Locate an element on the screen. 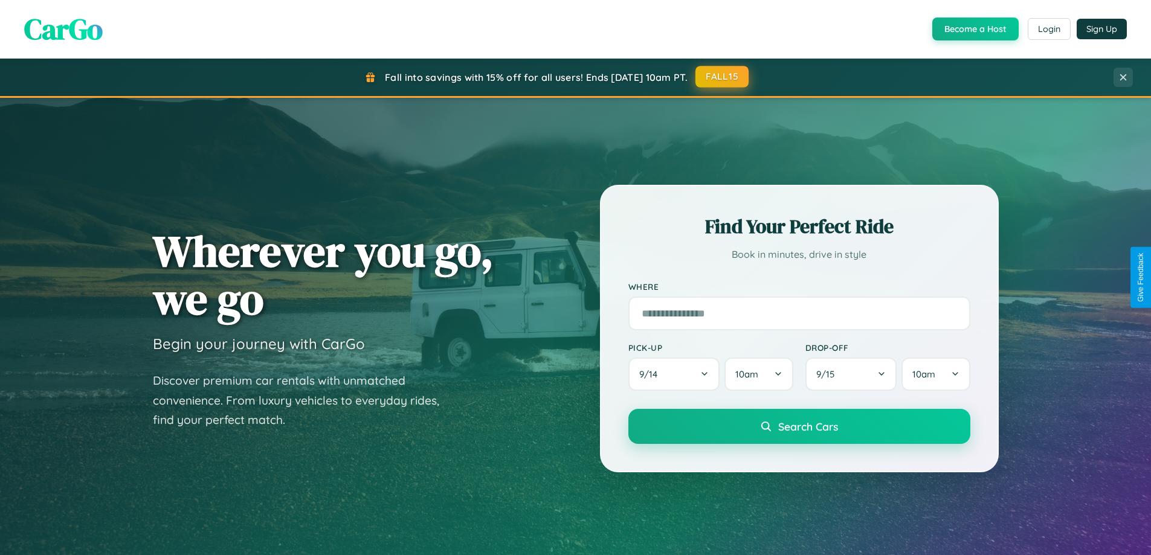 The image size is (1151, 555). p: Discover premium car rentals with unmatched convenience. From luxury vehicles to everyday rides, ... is located at coordinates (304, 400).